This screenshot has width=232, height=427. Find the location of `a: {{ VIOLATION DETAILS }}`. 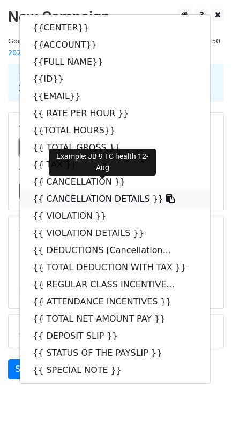

a: {{ VIOLATION DETAILS }} is located at coordinates (114, 233).